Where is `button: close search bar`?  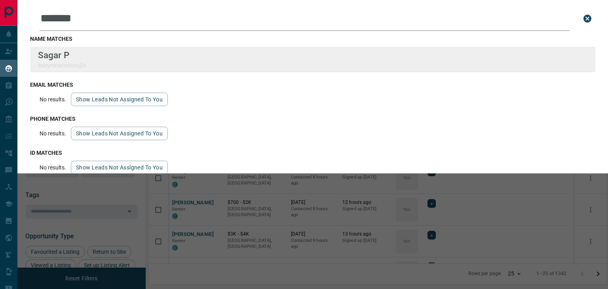 button: close search bar is located at coordinates (588, 19).